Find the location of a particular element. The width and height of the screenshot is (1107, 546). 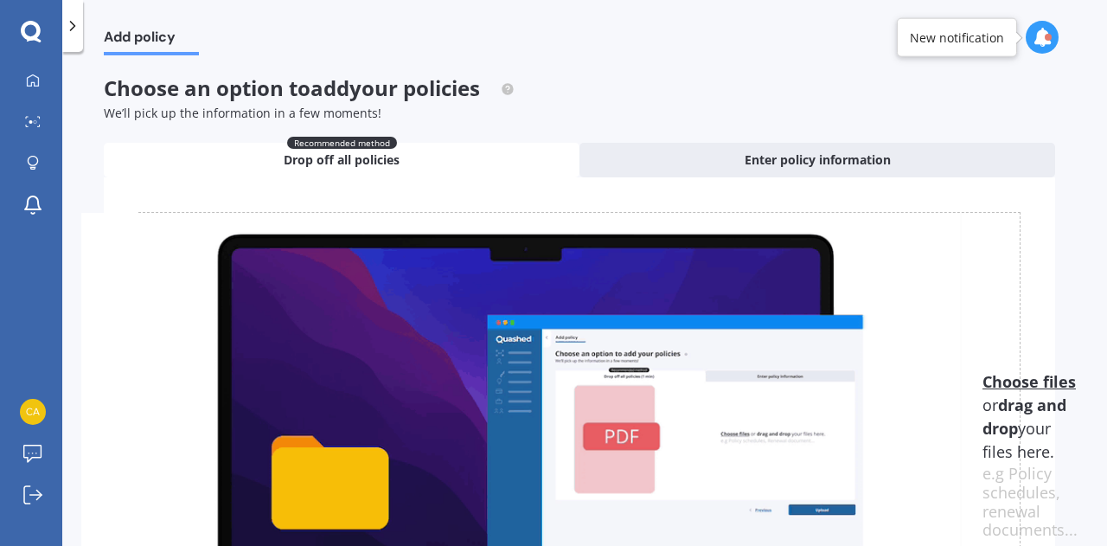

u: Choose files is located at coordinates (1029, 381).